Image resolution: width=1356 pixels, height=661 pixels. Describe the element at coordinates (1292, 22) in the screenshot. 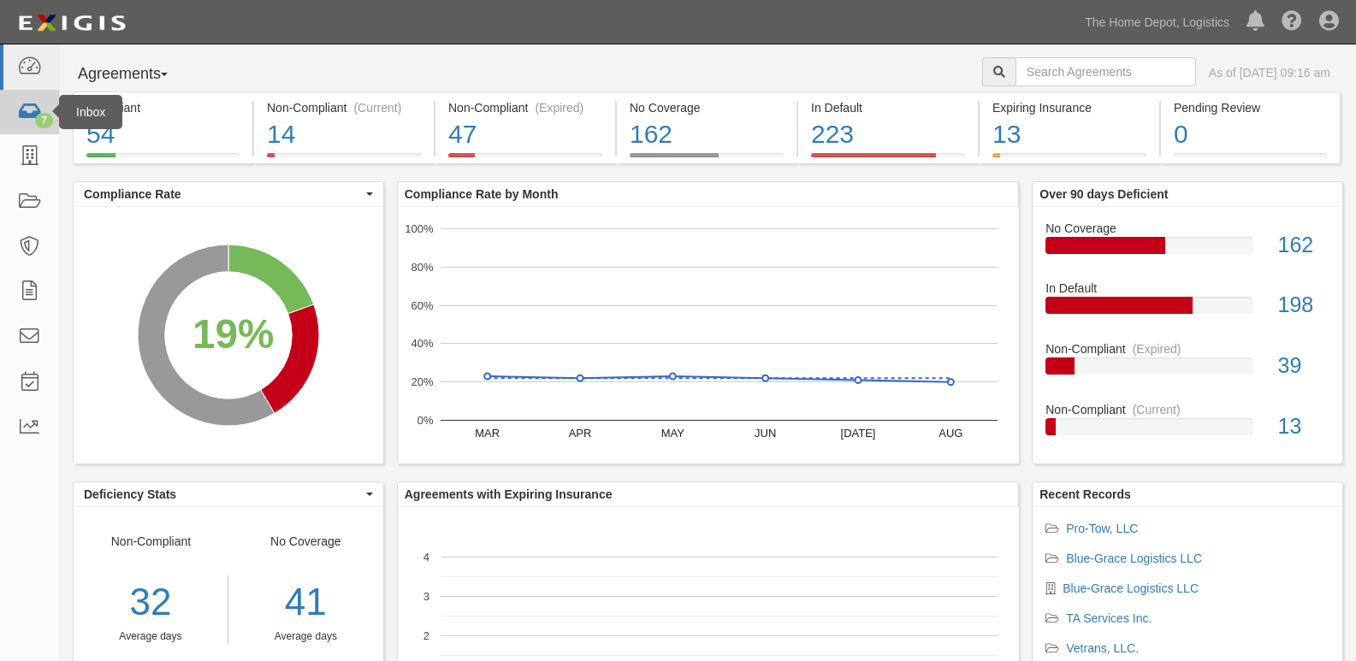

I see `i: Help Center - Complianz` at that location.